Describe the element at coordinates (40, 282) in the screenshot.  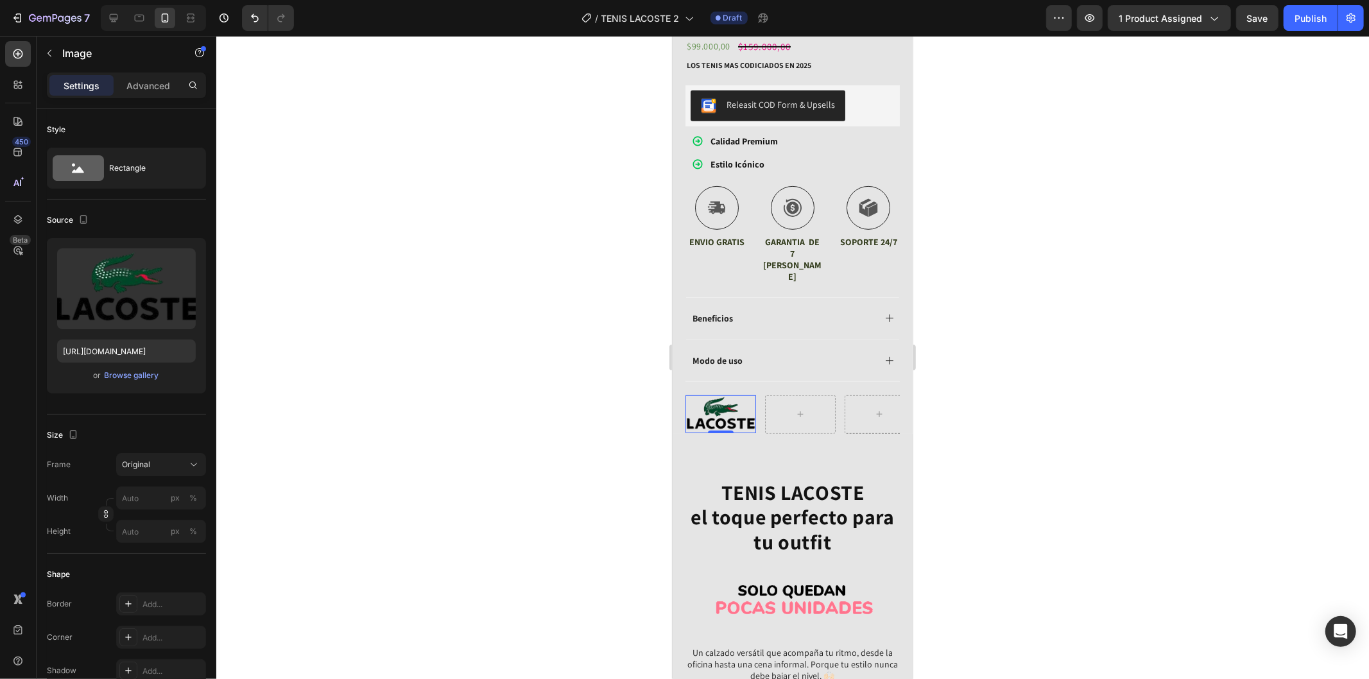
I see `p: Beneficios` at that location.